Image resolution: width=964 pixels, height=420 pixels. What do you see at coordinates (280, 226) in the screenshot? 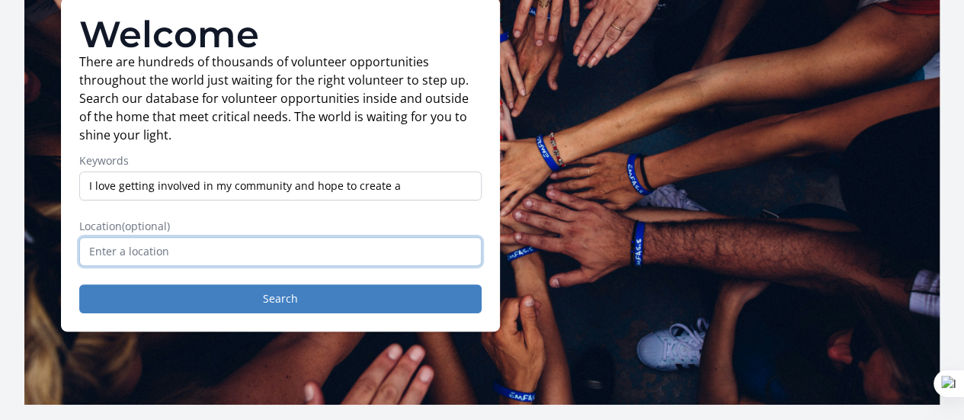
I see `label: Location` at bounding box center [280, 226].